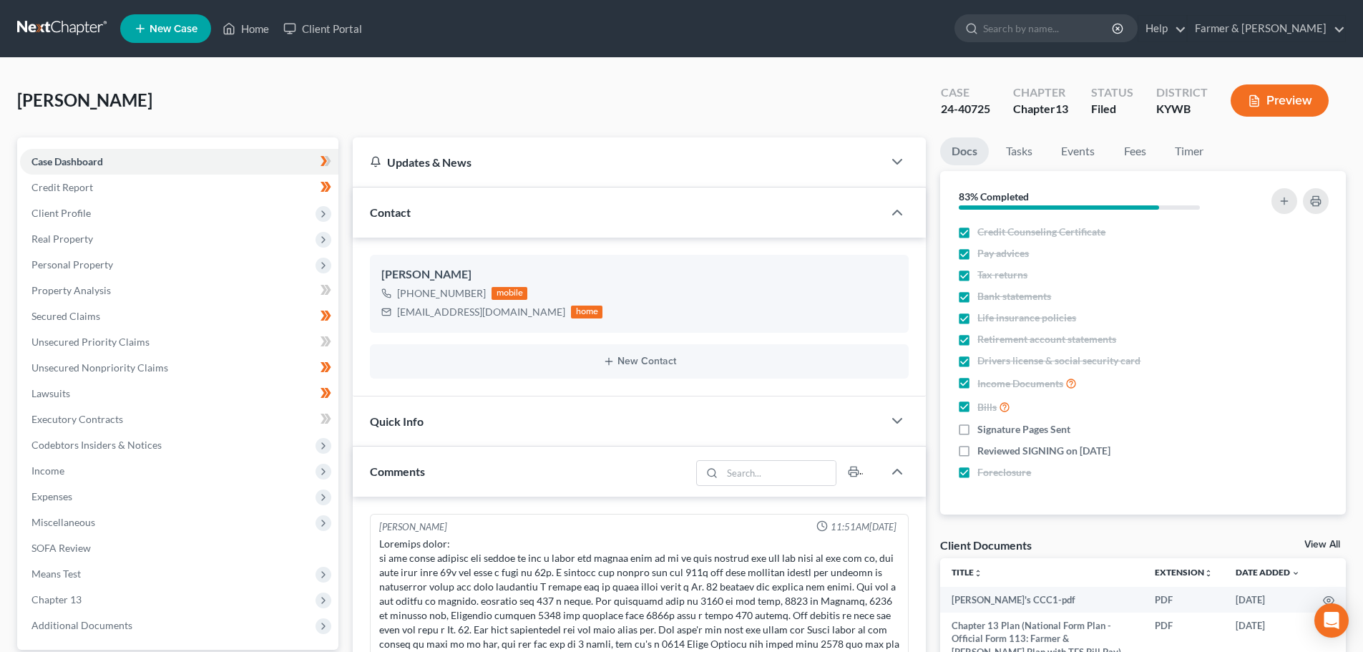  What do you see at coordinates (90, 341) in the screenshot?
I see `span: Unsecured Priority Claims` at bounding box center [90, 341].